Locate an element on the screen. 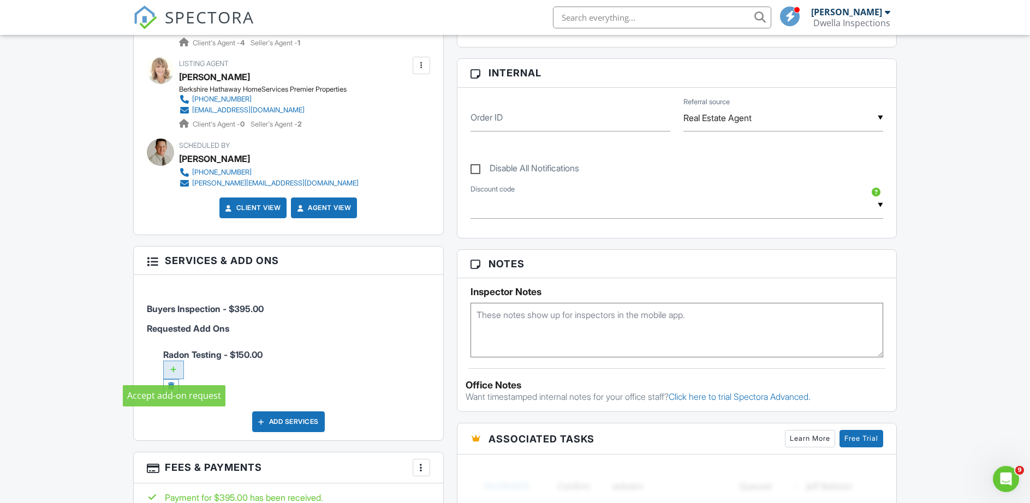 This screenshot has height=503, width=1030. h5: Inspector Notes is located at coordinates (677, 292).